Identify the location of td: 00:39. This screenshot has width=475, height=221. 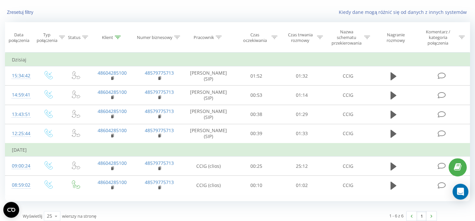
(257, 133).